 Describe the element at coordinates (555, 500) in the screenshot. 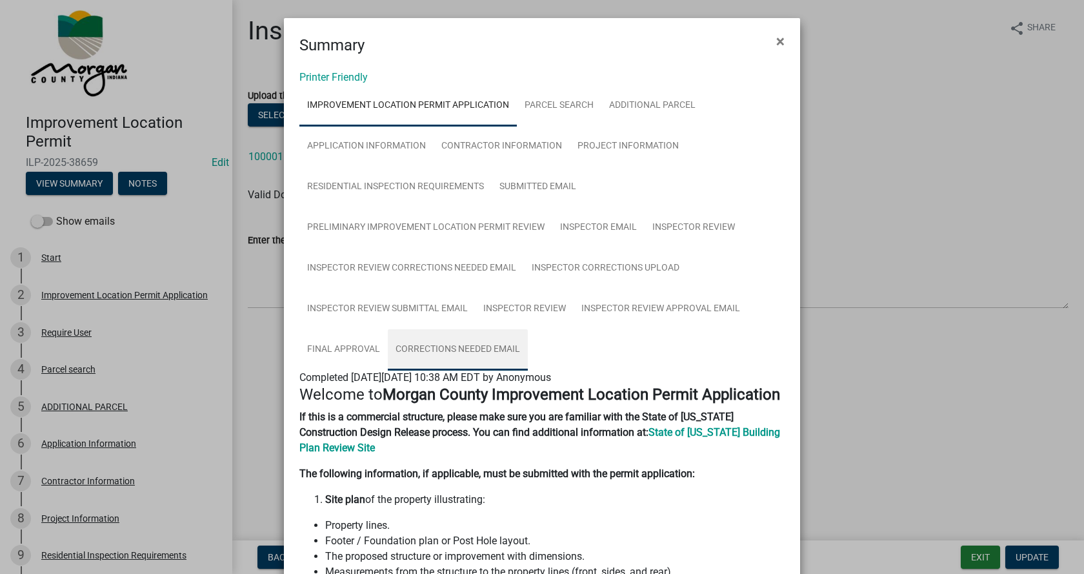

I see `li: of the property illustrating:` at that location.